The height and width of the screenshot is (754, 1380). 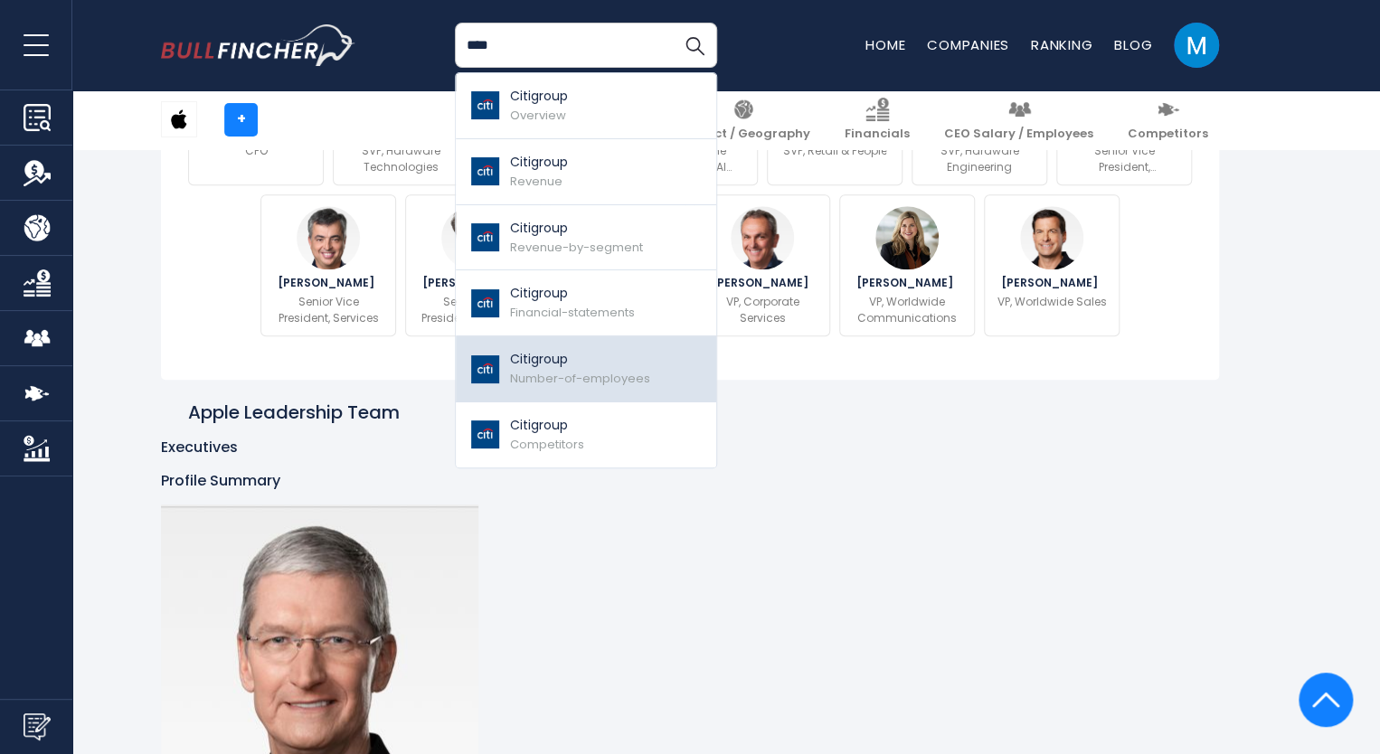 I want to click on p: SVP, Retail & People, so click(x=834, y=151).